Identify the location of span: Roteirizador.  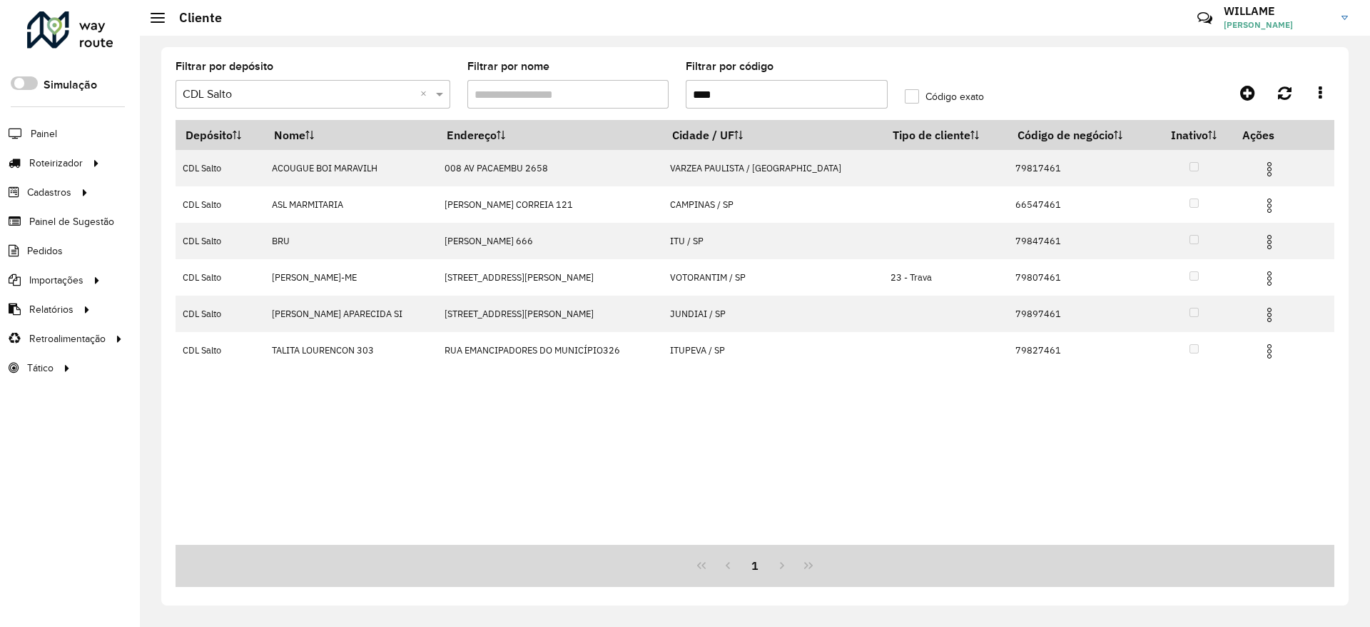
(56, 163).